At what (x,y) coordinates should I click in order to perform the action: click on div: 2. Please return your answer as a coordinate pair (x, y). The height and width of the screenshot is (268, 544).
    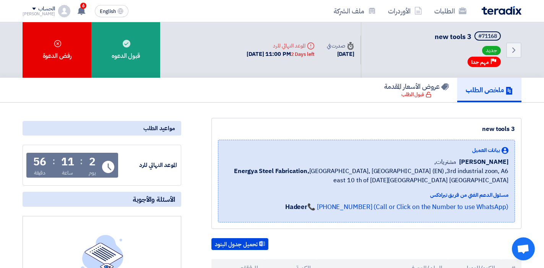
    Looking at the image, I should click on (92, 162).